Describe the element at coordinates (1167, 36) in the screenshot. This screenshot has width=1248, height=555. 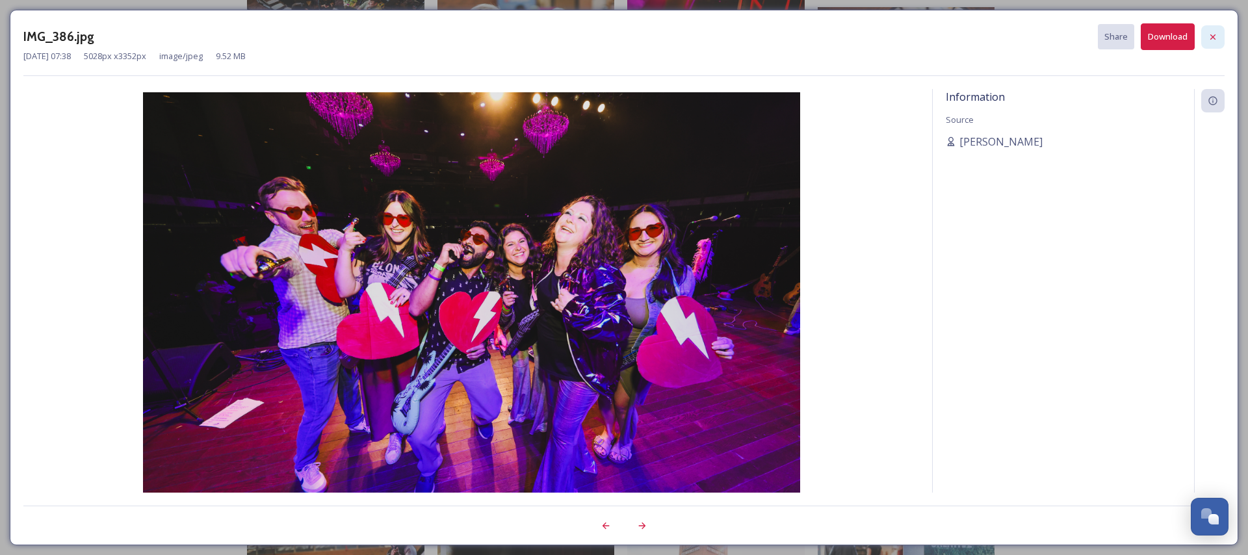
I see `button: Download` at that location.